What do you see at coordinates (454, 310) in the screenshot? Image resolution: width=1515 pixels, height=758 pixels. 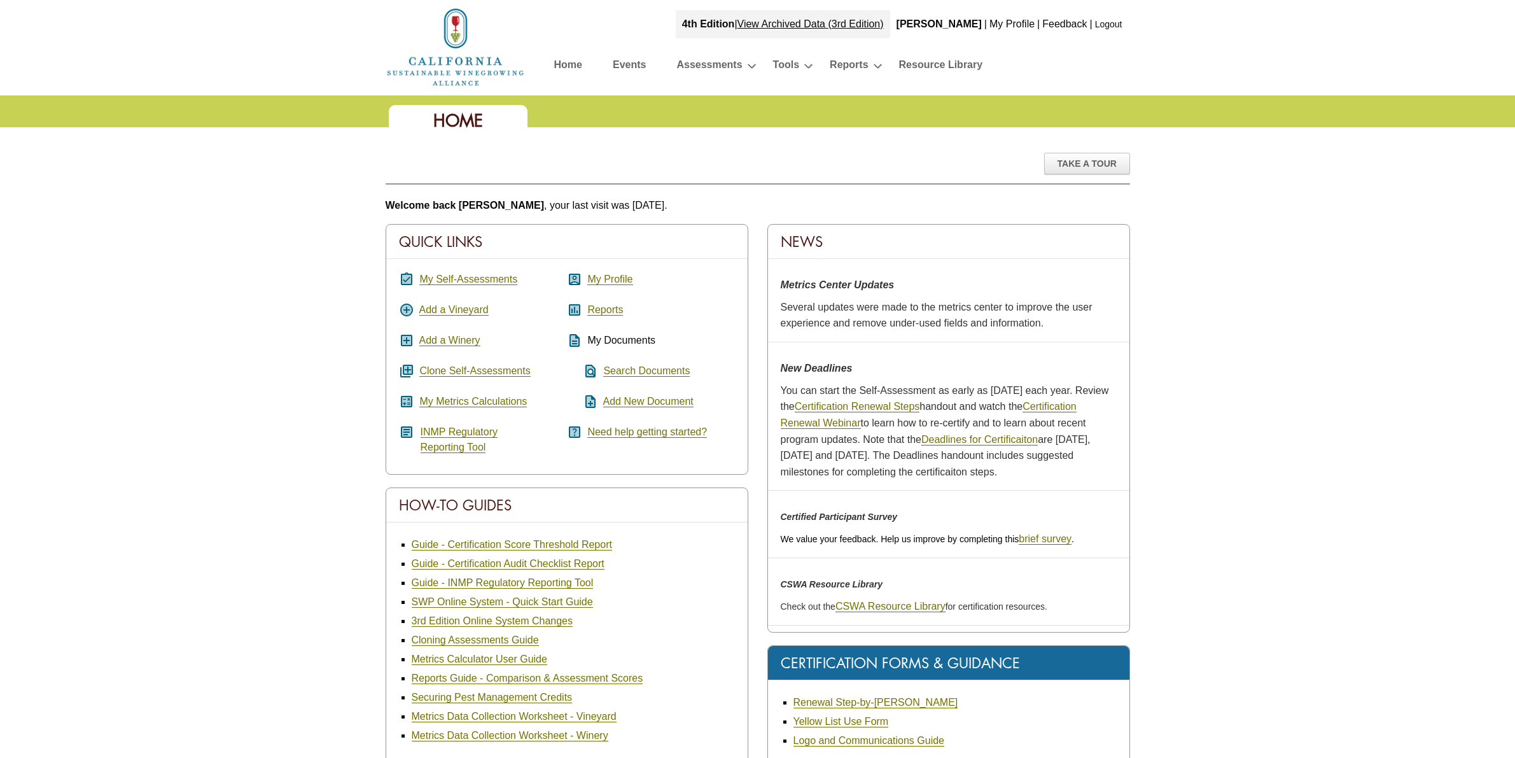 I see `a: Add a Vineyard` at bounding box center [454, 310].